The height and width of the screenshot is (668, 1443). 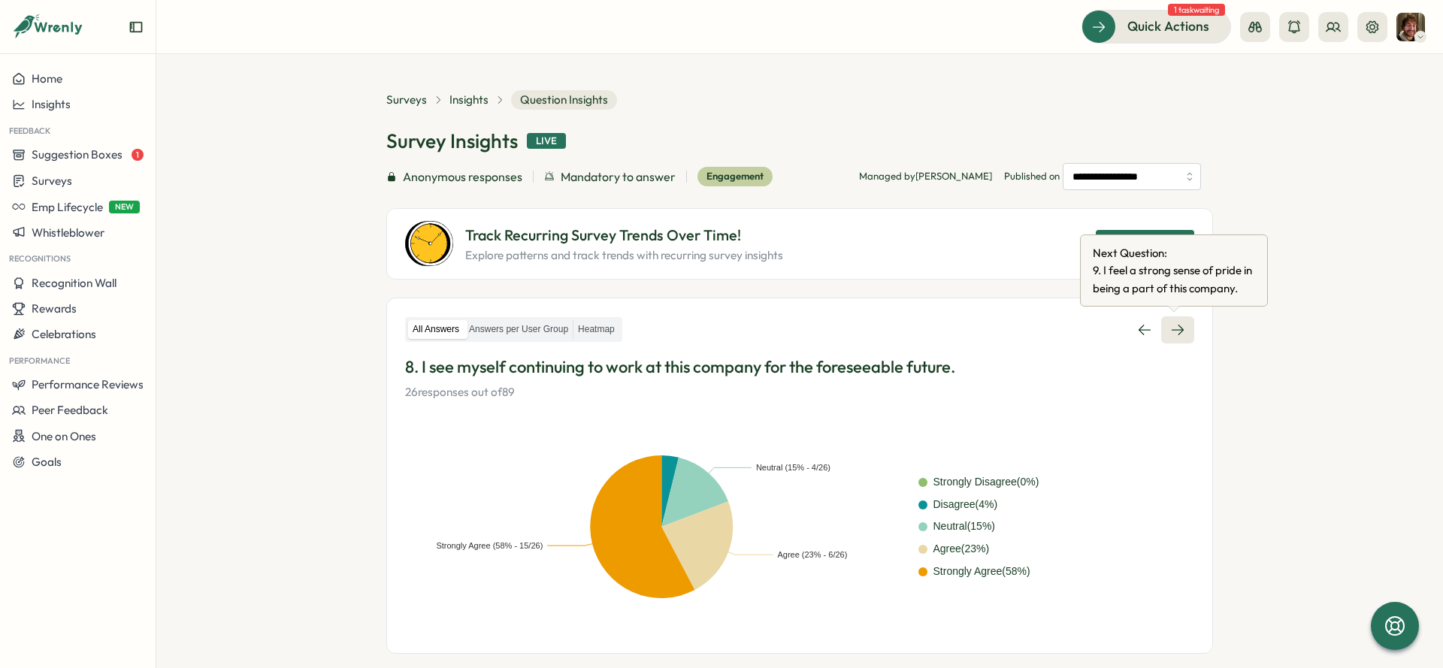 I want to click on a: Insights, so click(x=469, y=100).